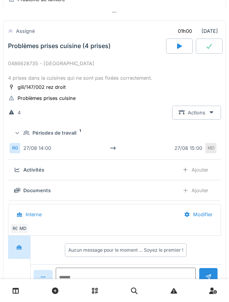  Describe the element at coordinates (19, 112) in the screenshot. I see `div: 4` at that location.